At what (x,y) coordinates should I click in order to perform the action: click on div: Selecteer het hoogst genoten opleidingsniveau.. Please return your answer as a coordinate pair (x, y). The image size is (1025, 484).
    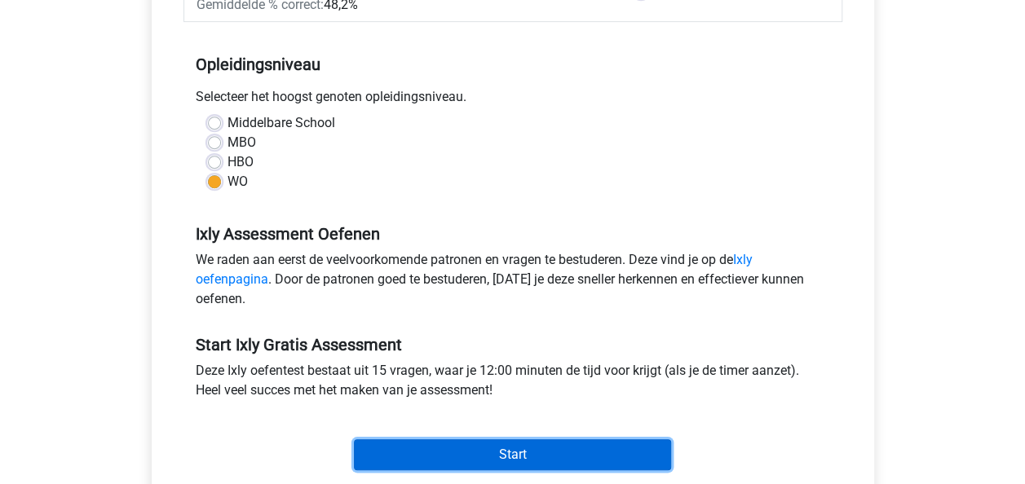
    Looking at the image, I should click on (513, 100).